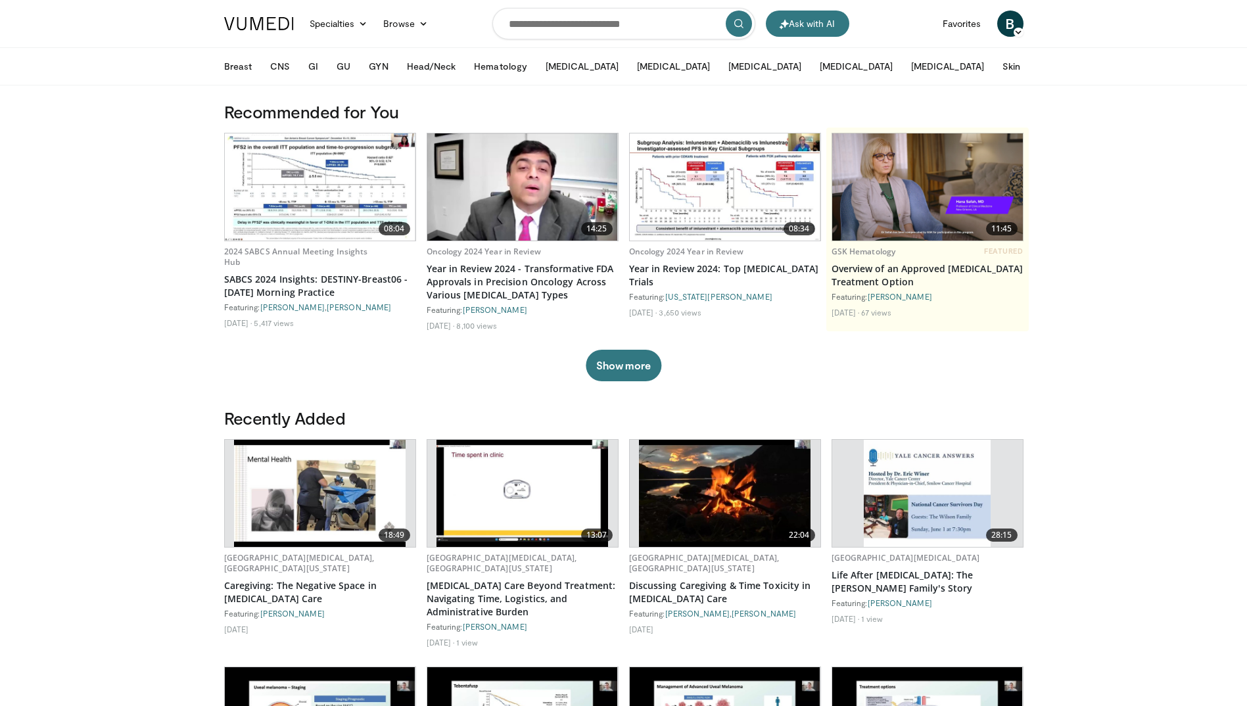 The height and width of the screenshot is (706, 1247). What do you see at coordinates (320, 493) in the screenshot?
I see `img: dc67cbd5-2fda-4503-87f8-eda628365524.620x360_q85_upscale.jpg` at bounding box center [320, 493].